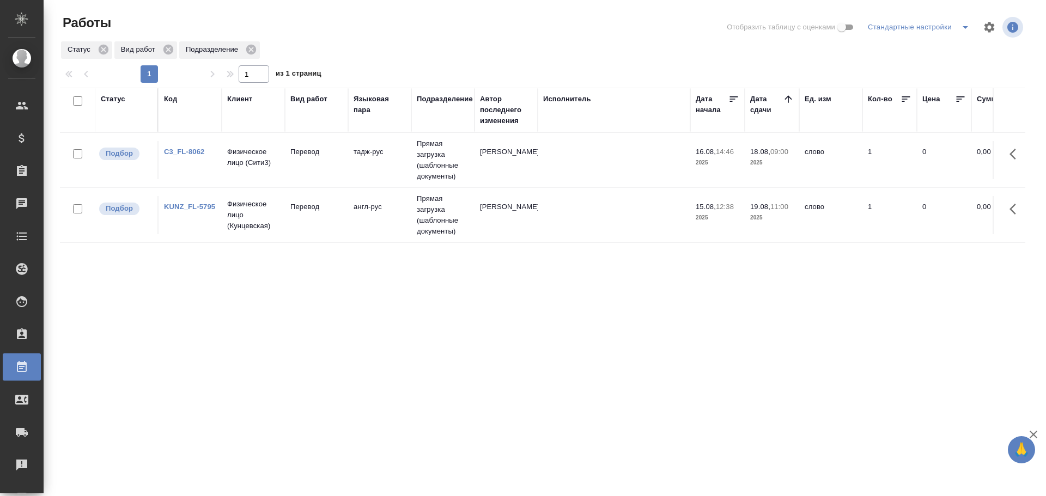 Image resolution: width=1046 pixels, height=496 pixels. What do you see at coordinates (1014, 27) in the screenshot?
I see `span: Посмотреть информацию` at bounding box center [1014, 27].